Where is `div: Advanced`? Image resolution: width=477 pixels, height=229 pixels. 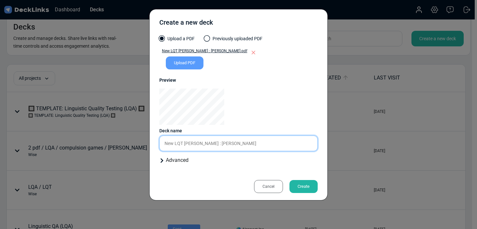
div: Advanced is located at coordinates (238, 160).